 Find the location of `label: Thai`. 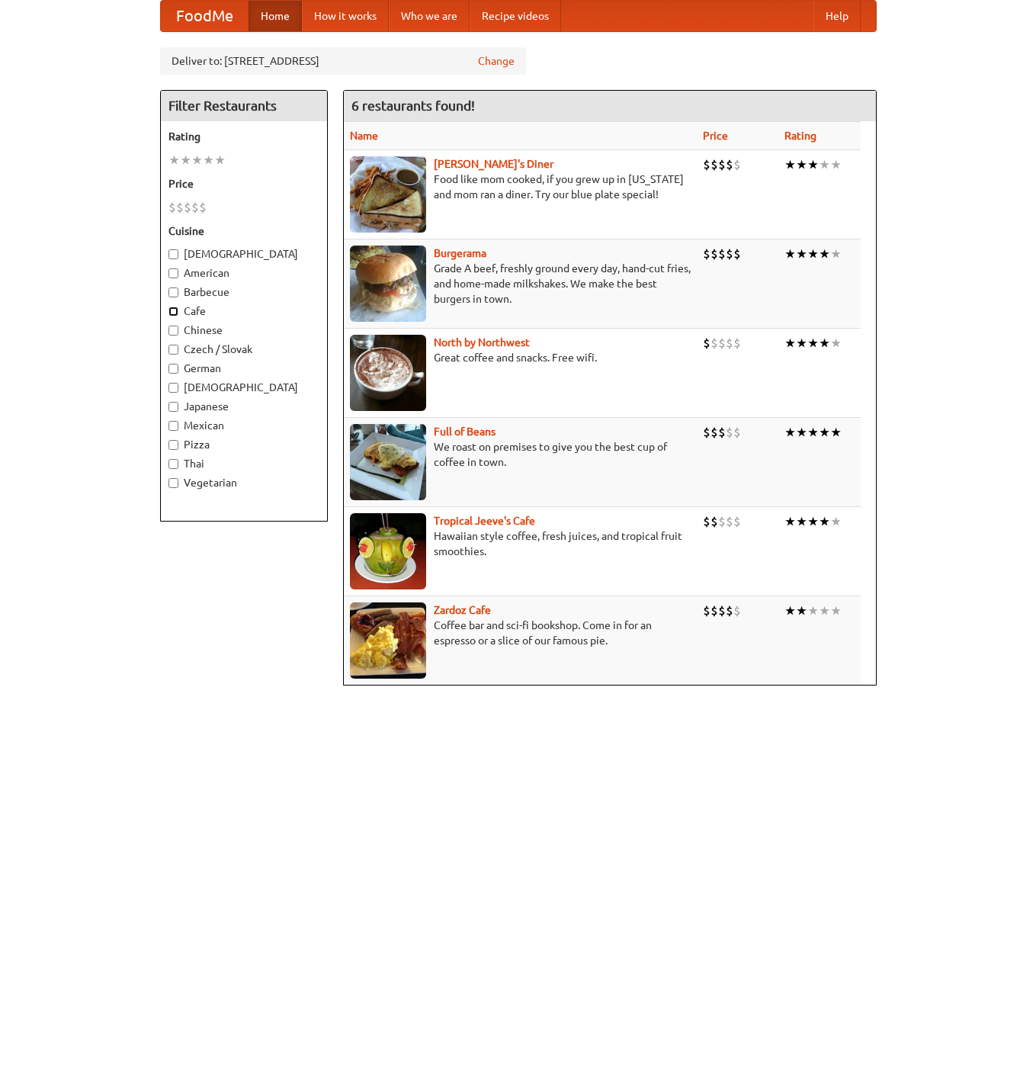

label: Thai is located at coordinates (244, 464).